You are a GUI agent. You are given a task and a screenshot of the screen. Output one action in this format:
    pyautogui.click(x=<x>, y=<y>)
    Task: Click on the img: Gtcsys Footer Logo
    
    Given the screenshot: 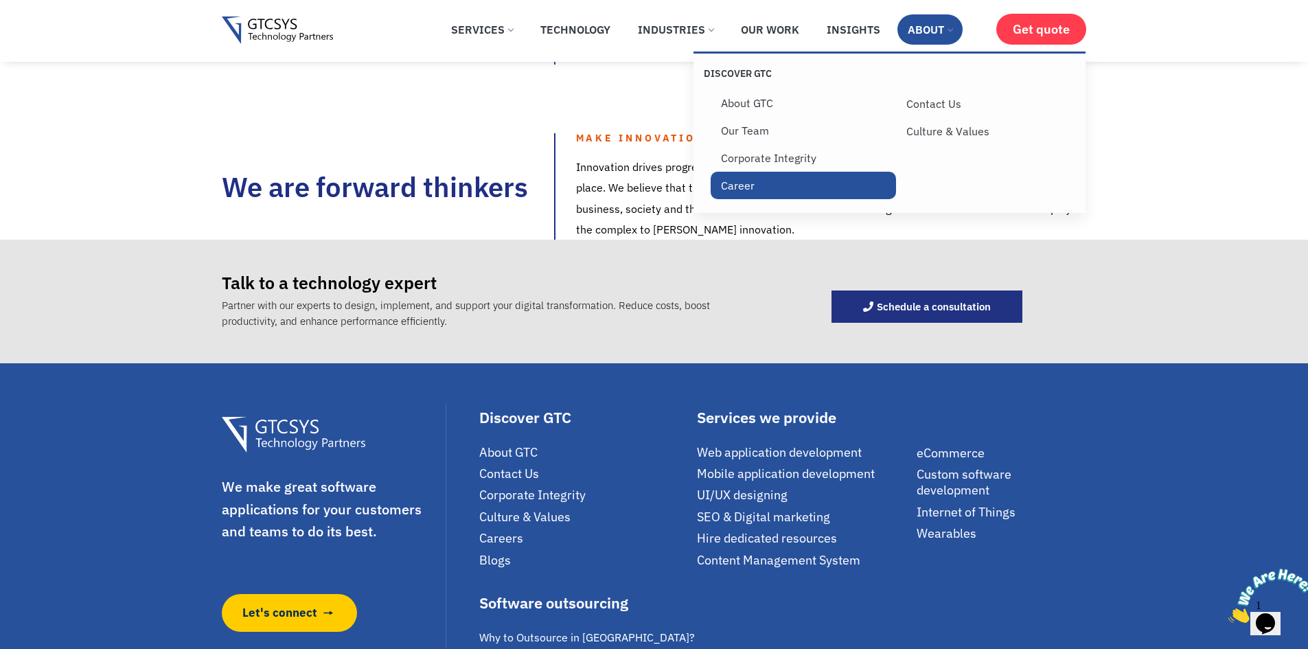 What is the action you would take?
    pyautogui.click(x=293, y=435)
    